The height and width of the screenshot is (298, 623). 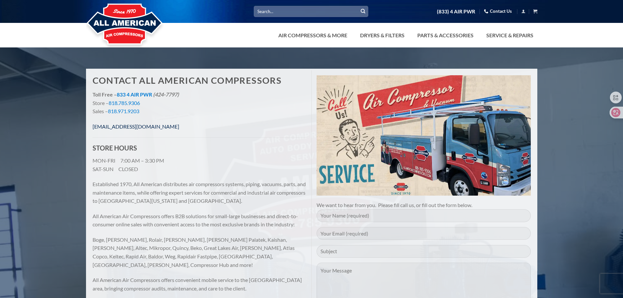 I want to click on strong: Toll Free –, so click(x=136, y=94).